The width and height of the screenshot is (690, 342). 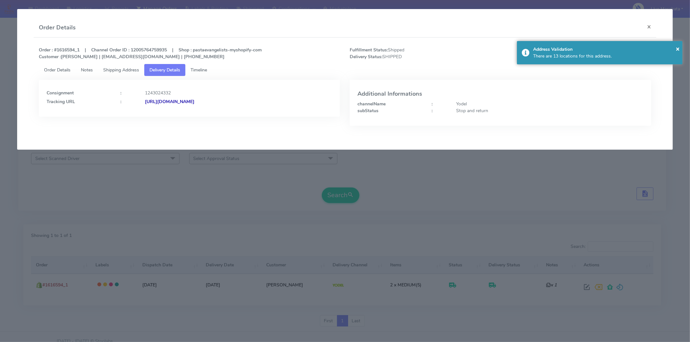 What do you see at coordinates (61, 102) in the screenshot?
I see `strong: Tracking URL` at bounding box center [61, 102].